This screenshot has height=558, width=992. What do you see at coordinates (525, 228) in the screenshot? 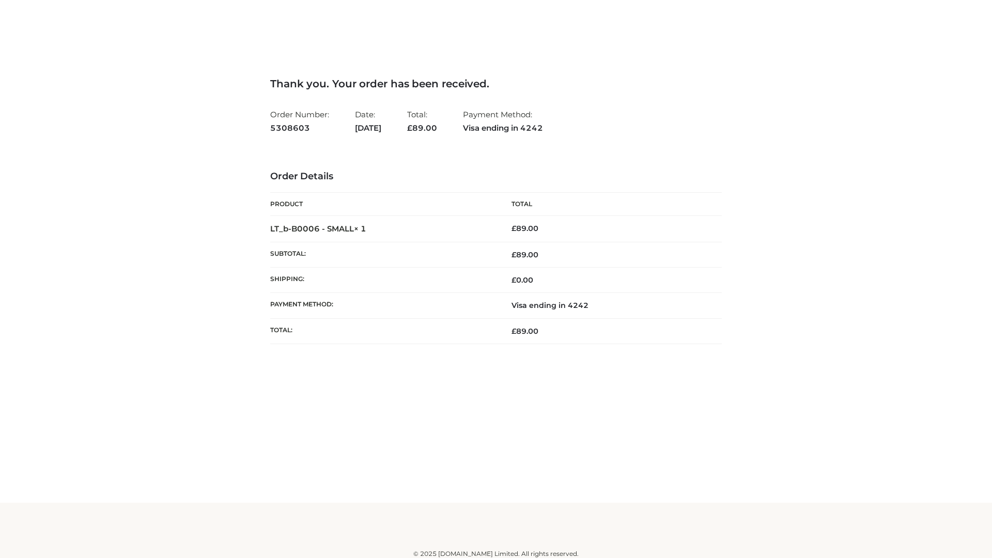
I see `bdi: 89.00` at bounding box center [525, 228].